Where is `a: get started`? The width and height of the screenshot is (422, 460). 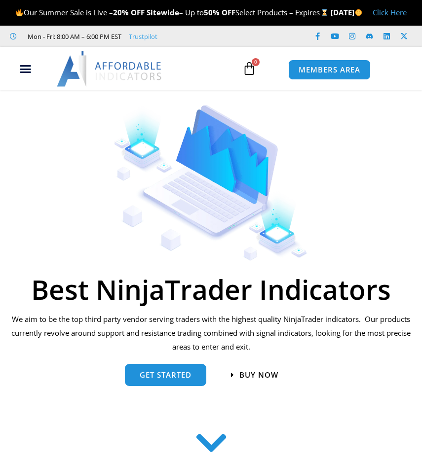
a: get started is located at coordinates (165, 375).